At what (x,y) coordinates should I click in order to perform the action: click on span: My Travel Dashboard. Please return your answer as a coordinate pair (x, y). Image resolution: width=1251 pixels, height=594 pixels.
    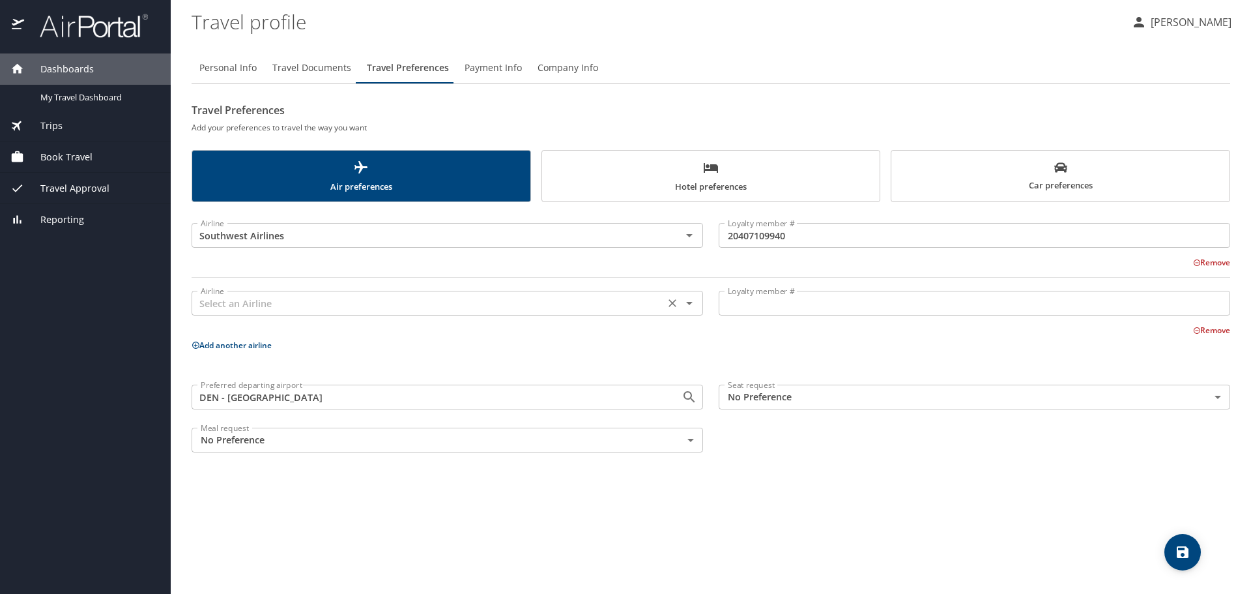
    Looking at the image, I should click on (98, 97).